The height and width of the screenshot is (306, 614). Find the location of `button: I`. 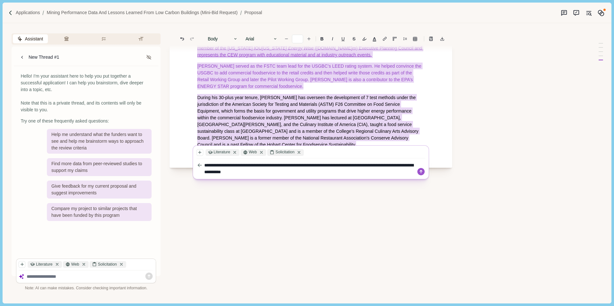

button: I is located at coordinates (332, 39).